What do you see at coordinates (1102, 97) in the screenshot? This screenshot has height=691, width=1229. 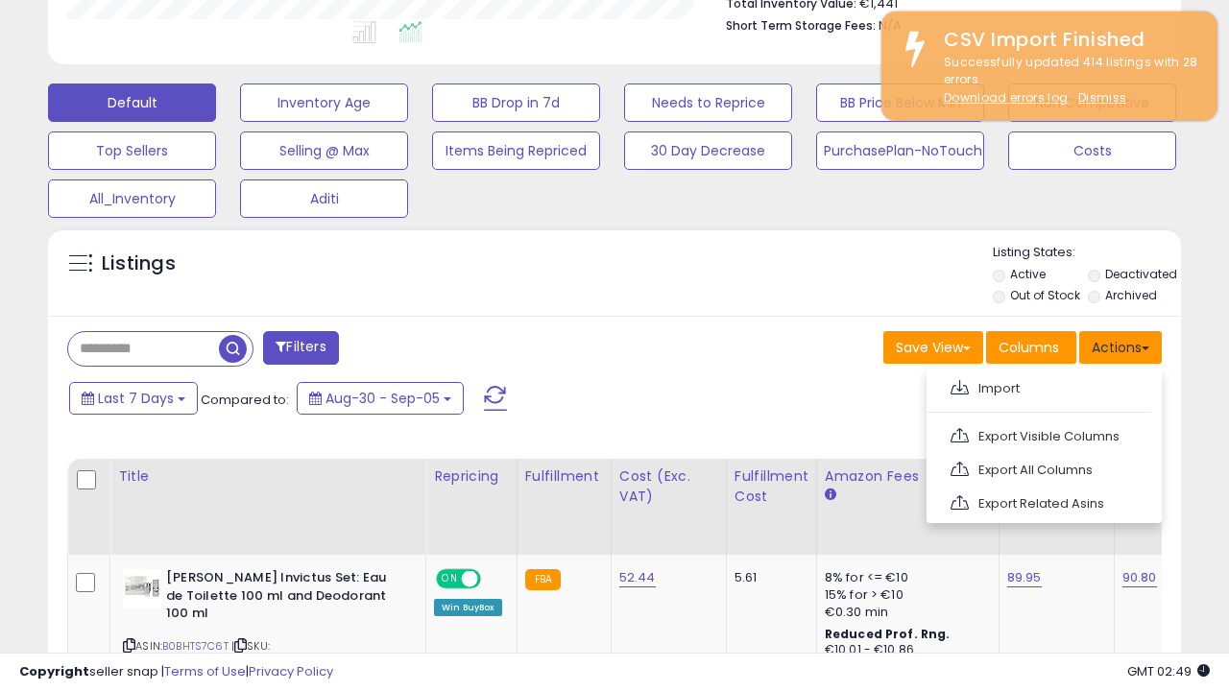 I see `u: Dismiss` at bounding box center [1102, 97].